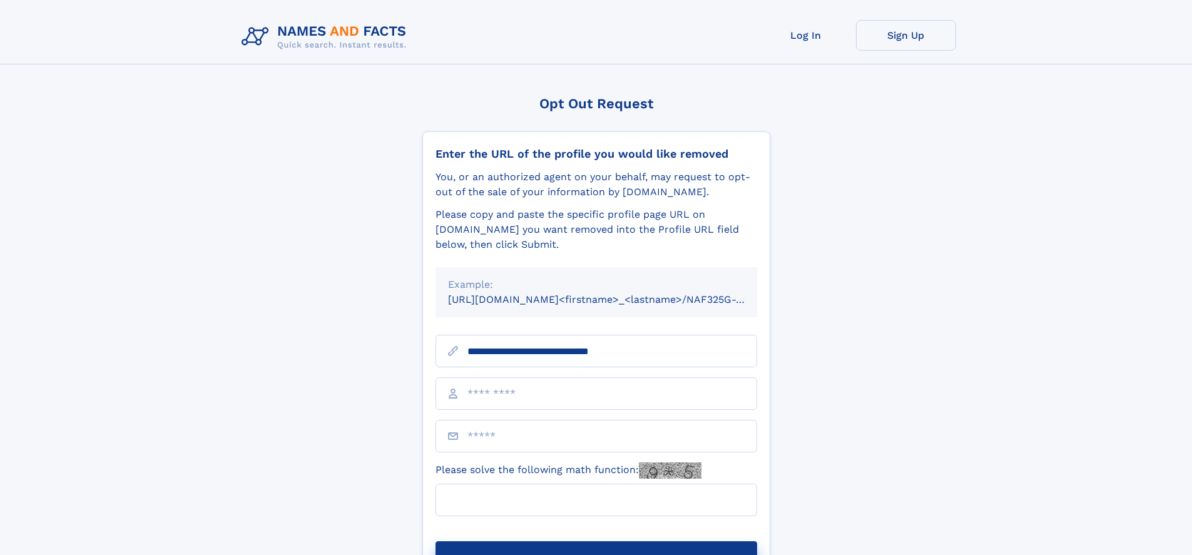 The image size is (1192, 555). What do you see at coordinates (596, 103) in the screenshot?
I see `div: Opt Out Request` at bounding box center [596, 103].